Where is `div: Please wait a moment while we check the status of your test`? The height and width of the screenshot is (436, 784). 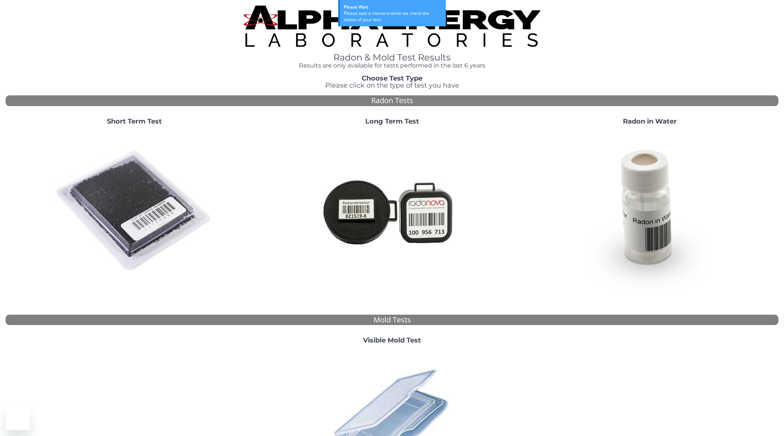 div: Please wait a moment while we check the status of your test is located at coordinates (393, 16).